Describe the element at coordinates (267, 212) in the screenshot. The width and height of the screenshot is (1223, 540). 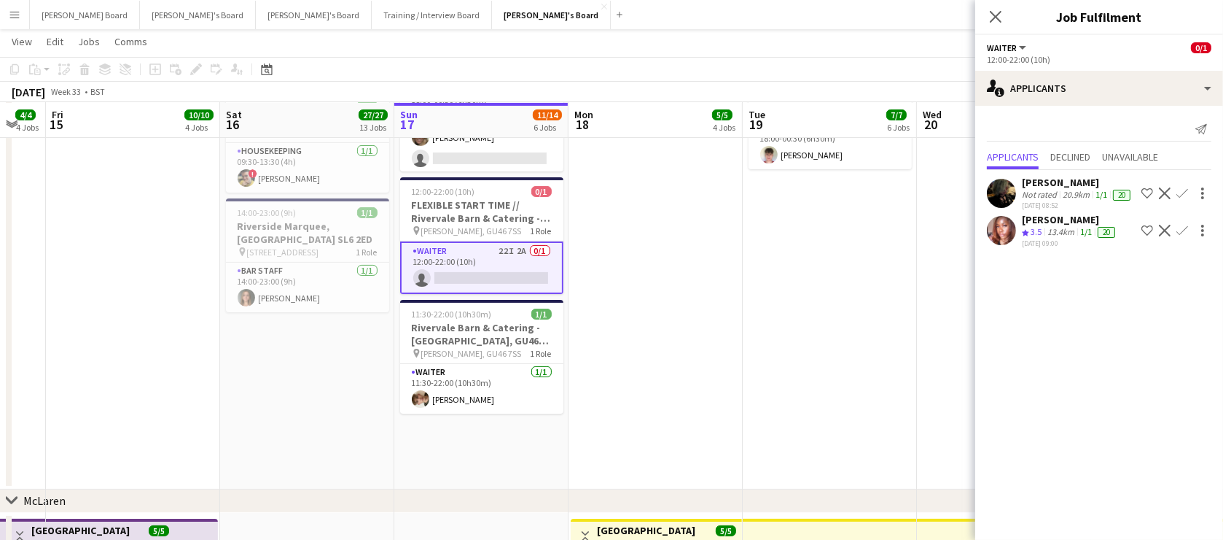
I see `span: 14:00-23:00 (9h)` at that location.